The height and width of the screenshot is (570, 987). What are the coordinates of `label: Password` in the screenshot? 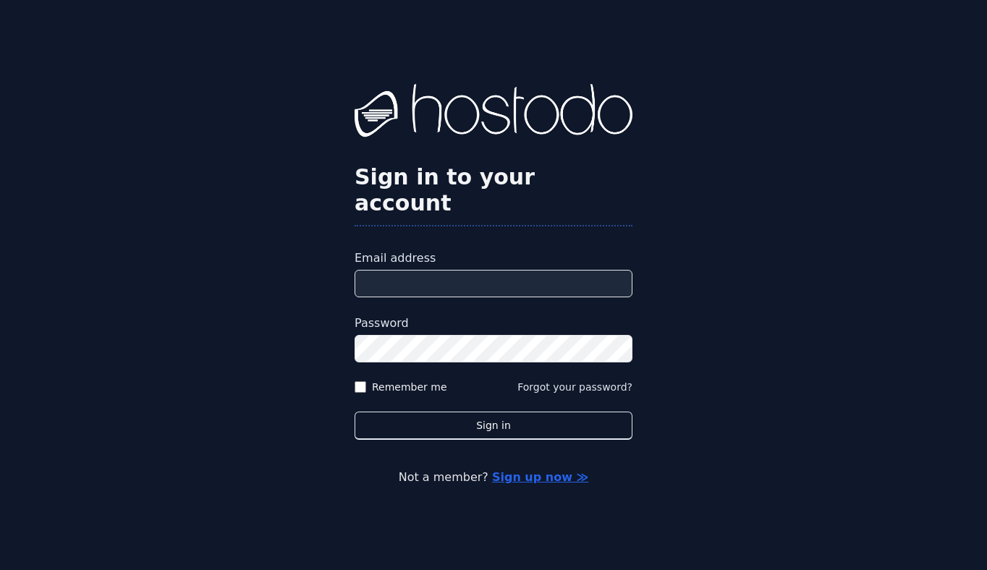 It's located at (494, 324).